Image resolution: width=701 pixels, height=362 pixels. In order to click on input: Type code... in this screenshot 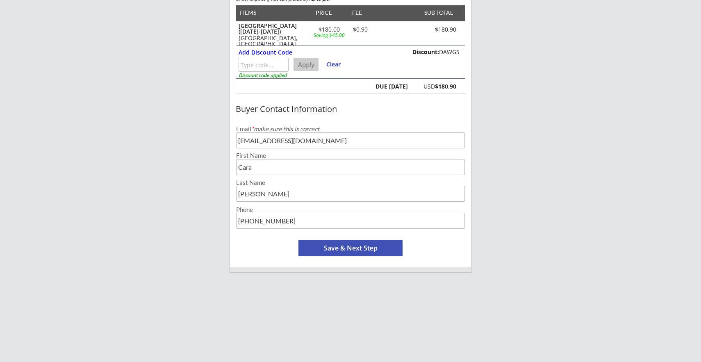, I will do `click(264, 65)`.